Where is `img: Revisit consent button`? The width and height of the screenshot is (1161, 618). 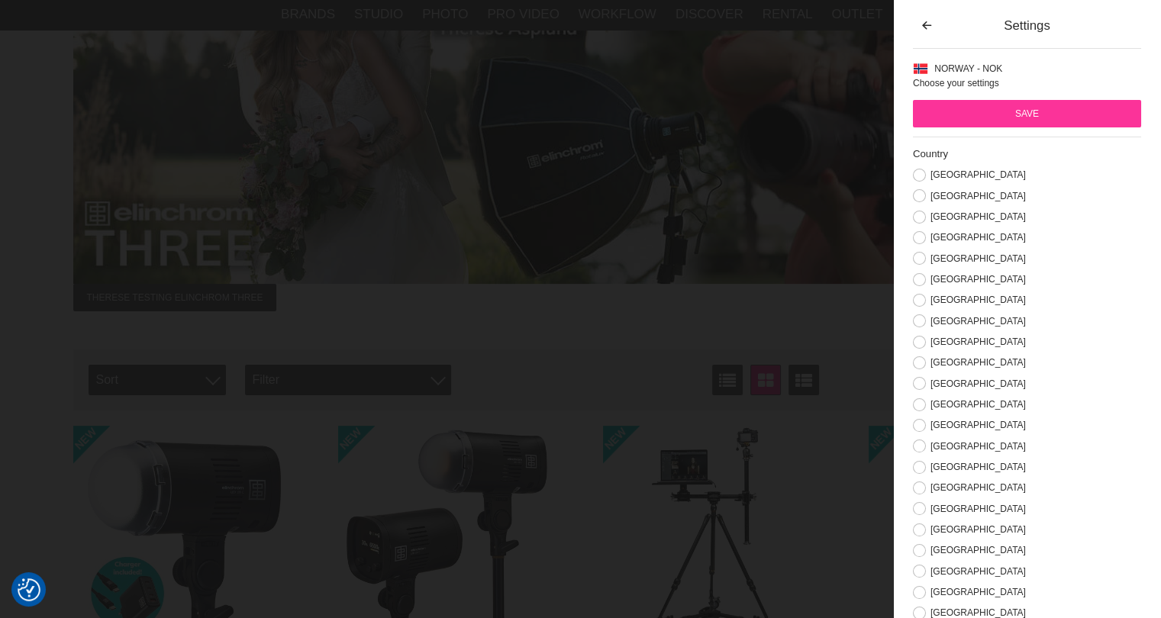 img: Revisit consent button is located at coordinates (29, 590).